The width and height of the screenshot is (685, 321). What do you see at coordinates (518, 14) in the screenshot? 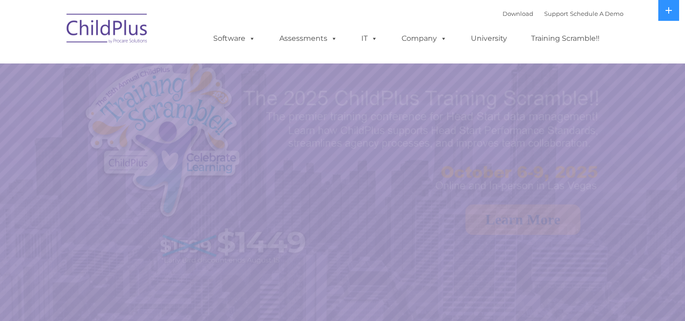
I see `a: Download` at bounding box center [518, 14].